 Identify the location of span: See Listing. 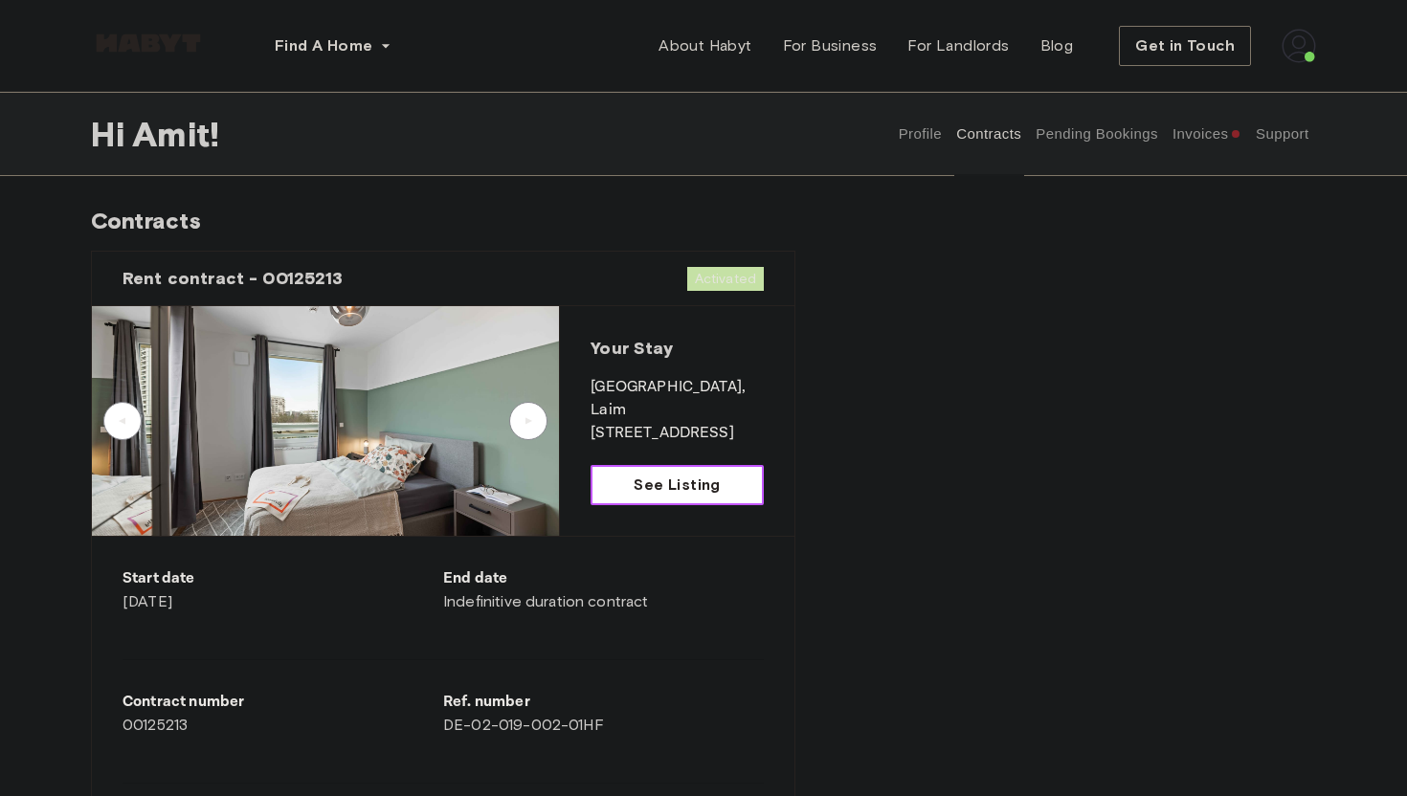
(677, 485).